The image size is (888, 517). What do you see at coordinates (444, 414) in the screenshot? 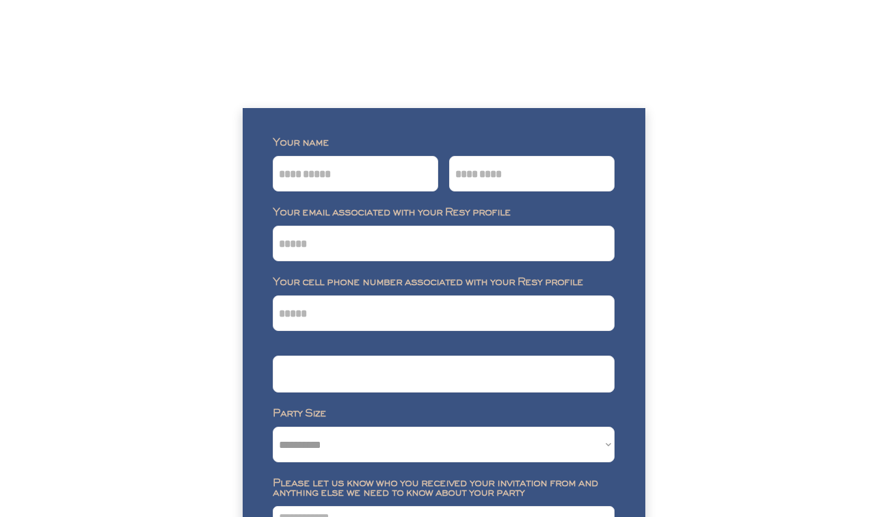
I see `div: Party Size` at bounding box center [444, 414].